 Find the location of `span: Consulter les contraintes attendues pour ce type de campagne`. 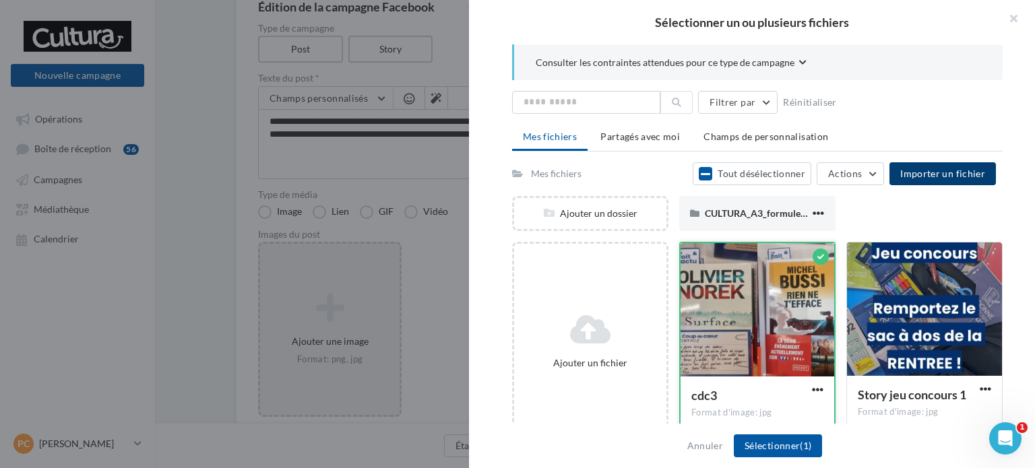

span: Consulter les contraintes attendues pour ce type de campagne is located at coordinates (665, 63).